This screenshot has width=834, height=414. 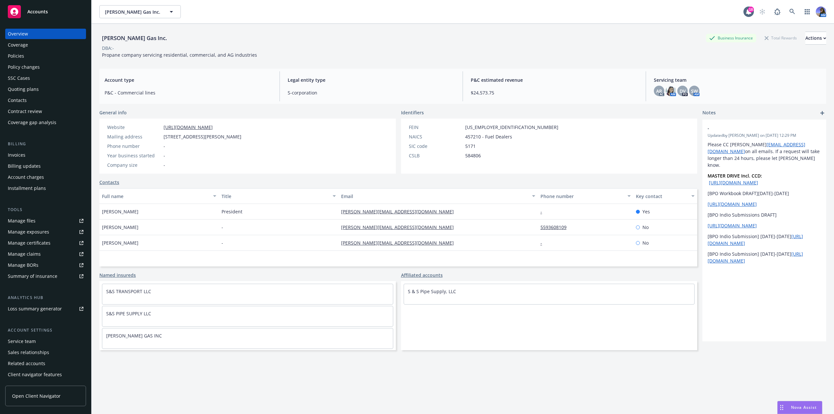 I want to click on img: photo, so click(x=671, y=91).